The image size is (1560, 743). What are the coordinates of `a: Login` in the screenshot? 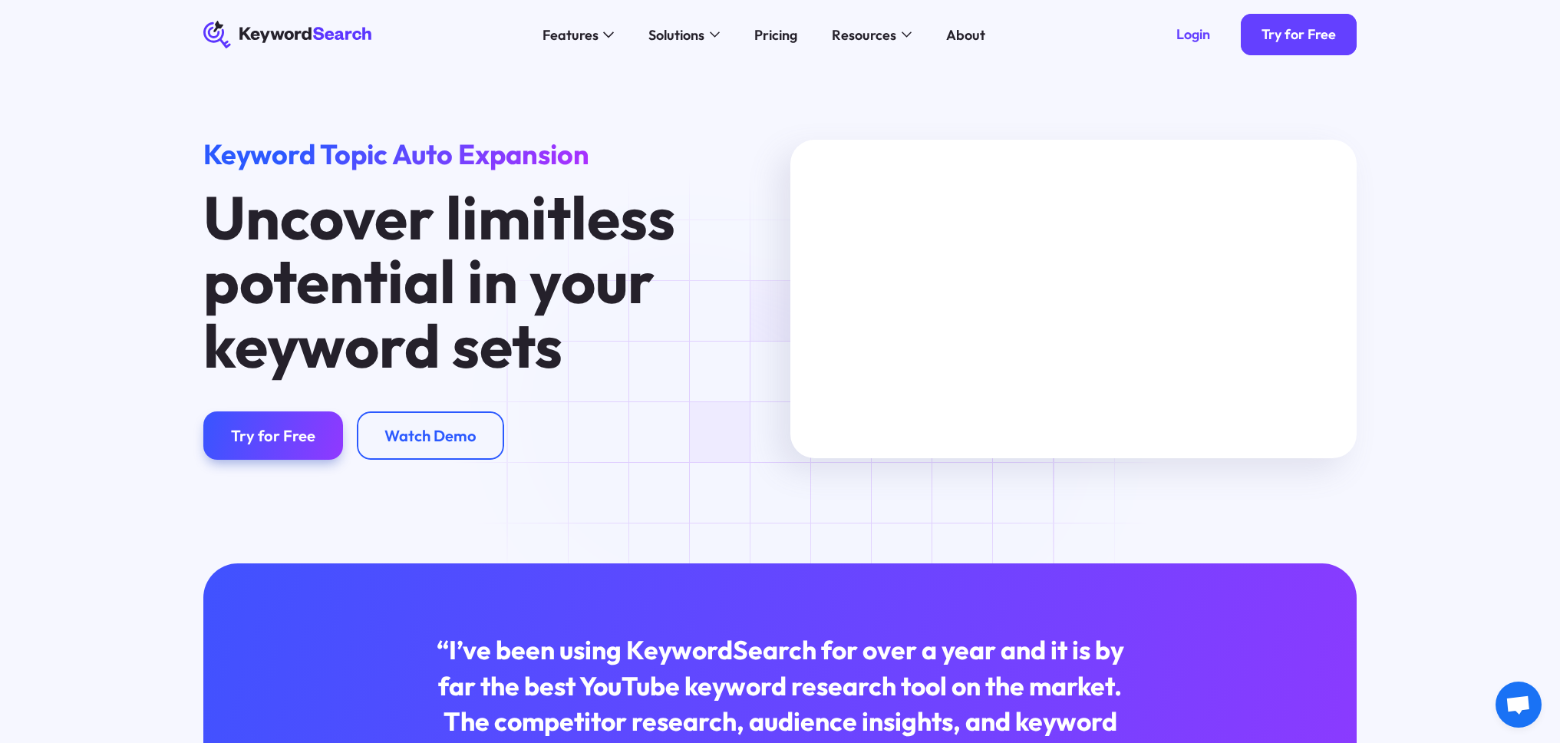 It's located at (1193, 35).